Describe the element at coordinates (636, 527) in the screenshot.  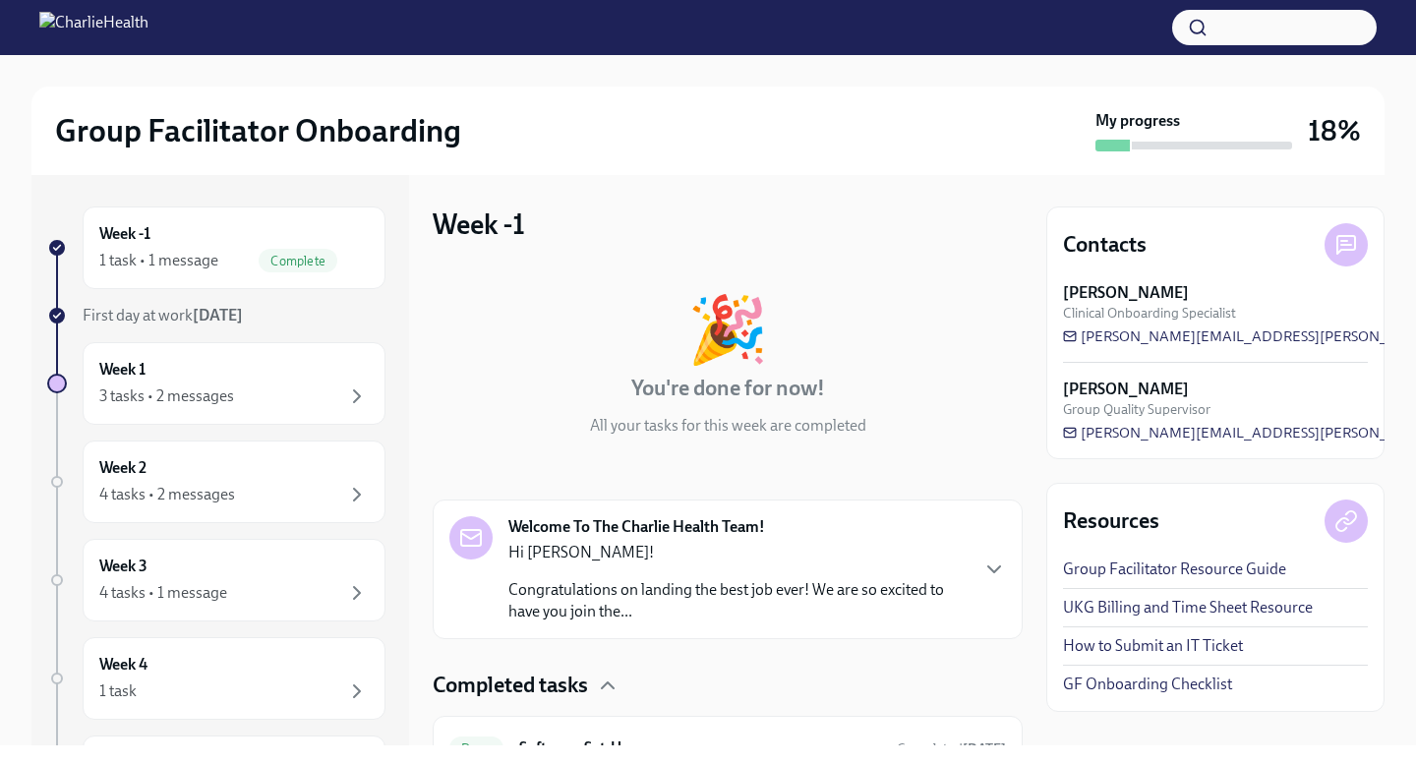
I see `strong: Welcome To The Charlie Health Team!` at that location.